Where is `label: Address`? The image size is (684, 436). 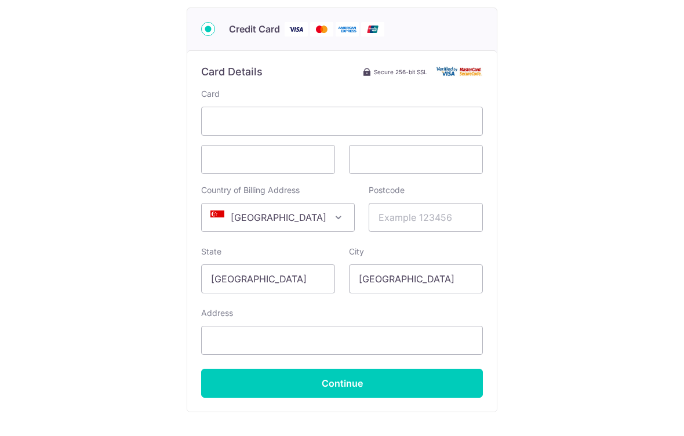
label: Address is located at coordinates (217, 313).